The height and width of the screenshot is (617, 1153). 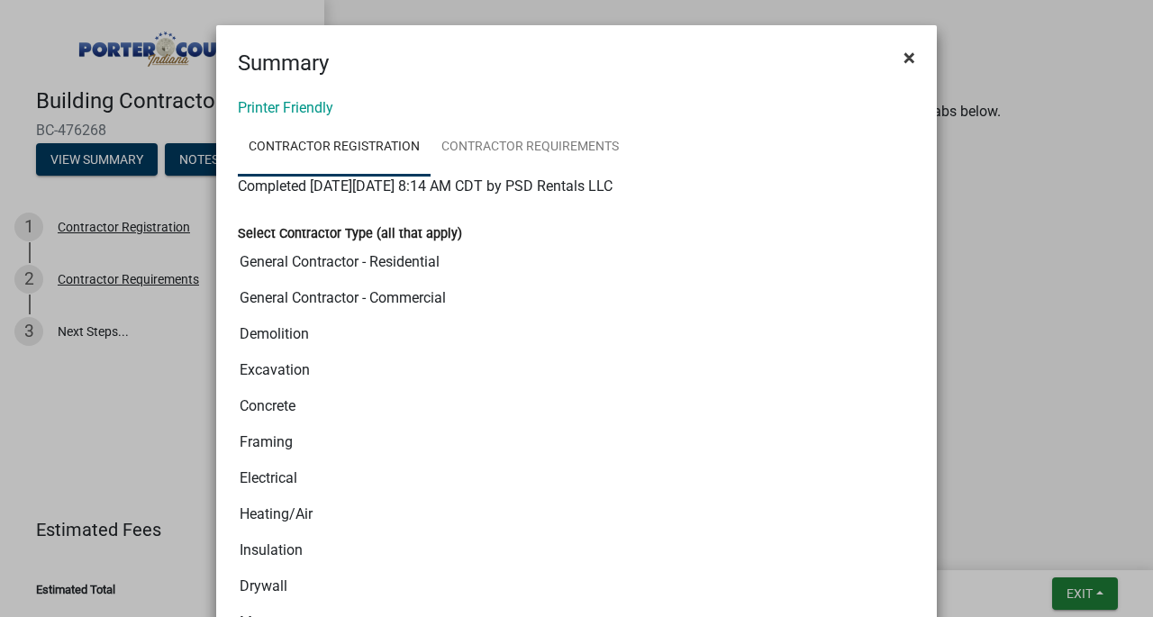 I want to click on button: Close, so click(x=909, y=58).